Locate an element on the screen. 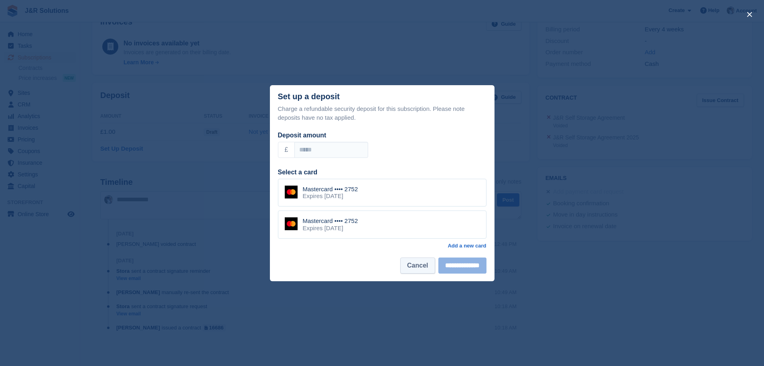  button: close is located at coordinates (750, 14).